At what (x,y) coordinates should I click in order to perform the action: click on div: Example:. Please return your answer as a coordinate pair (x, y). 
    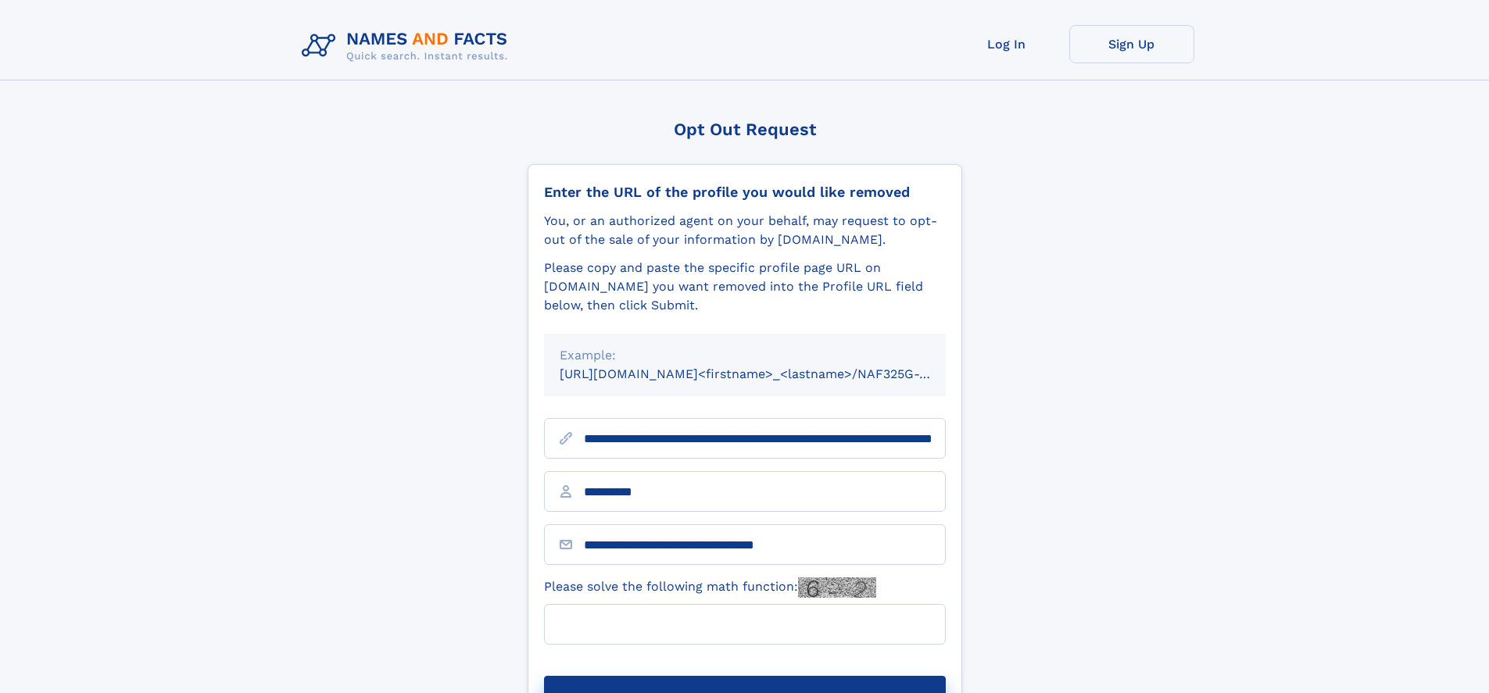
    Looking at the image, I should click on (745, 356).